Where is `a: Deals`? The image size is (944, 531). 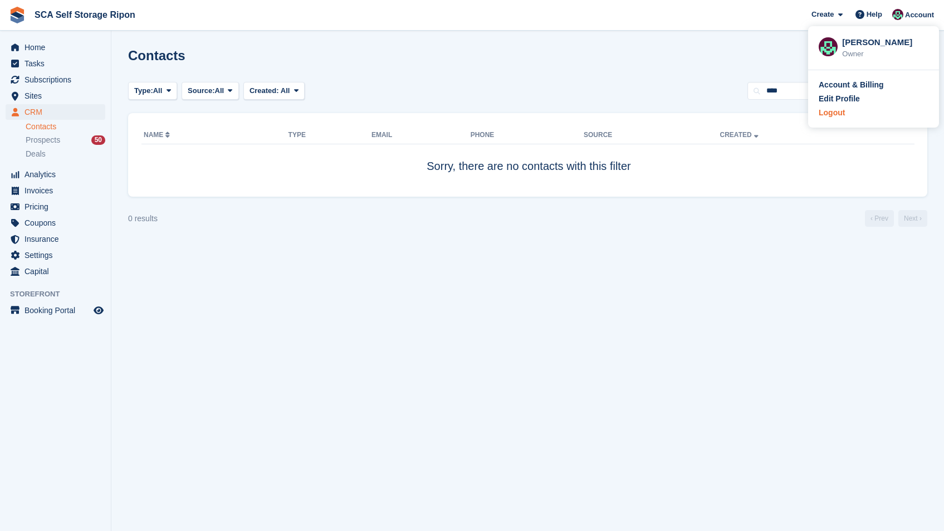 a: Deals is located at coordinates (65, 154).